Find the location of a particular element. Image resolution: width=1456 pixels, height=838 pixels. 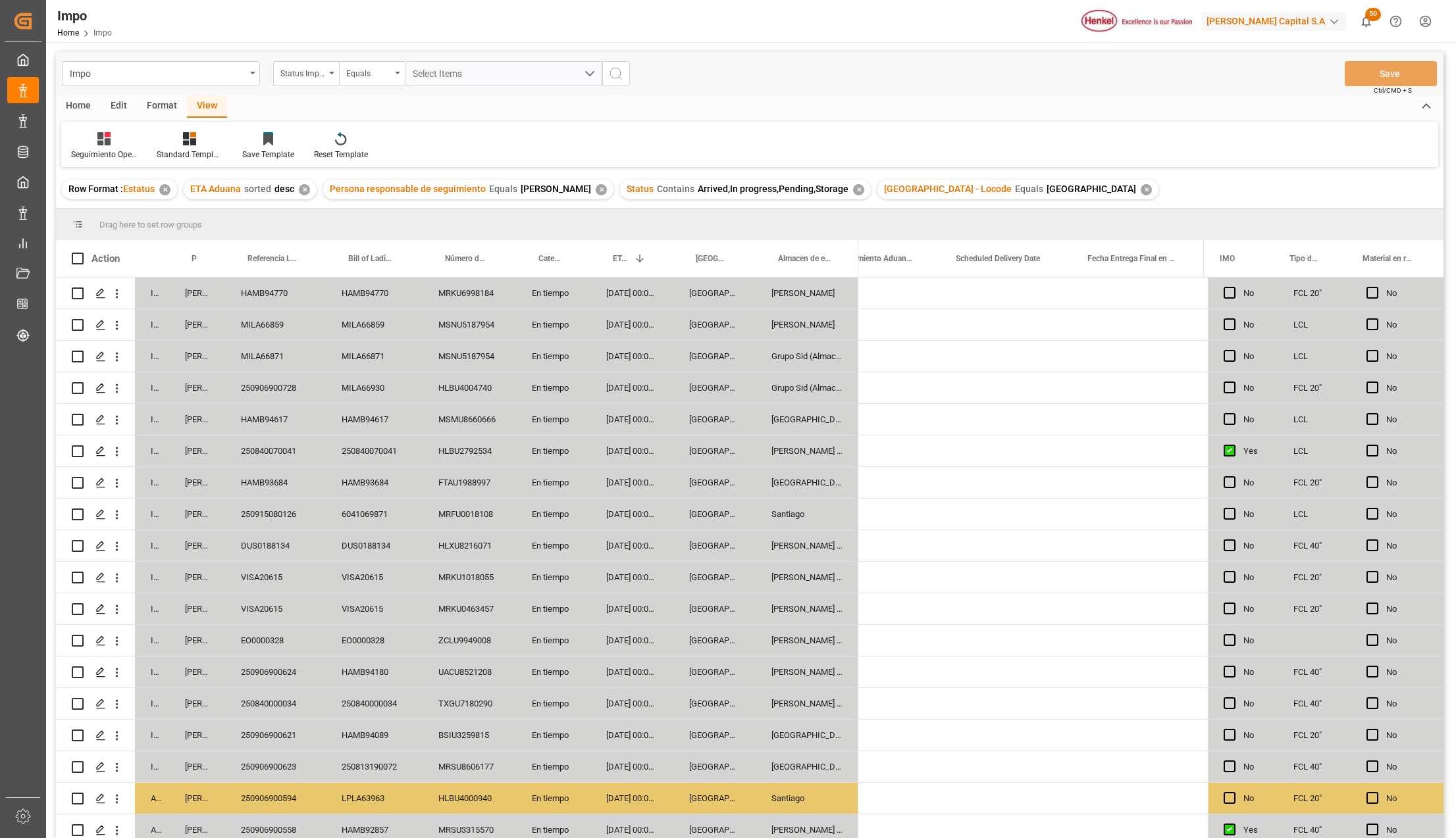

div: HAMB94770 is located at coordinates (374, 293).